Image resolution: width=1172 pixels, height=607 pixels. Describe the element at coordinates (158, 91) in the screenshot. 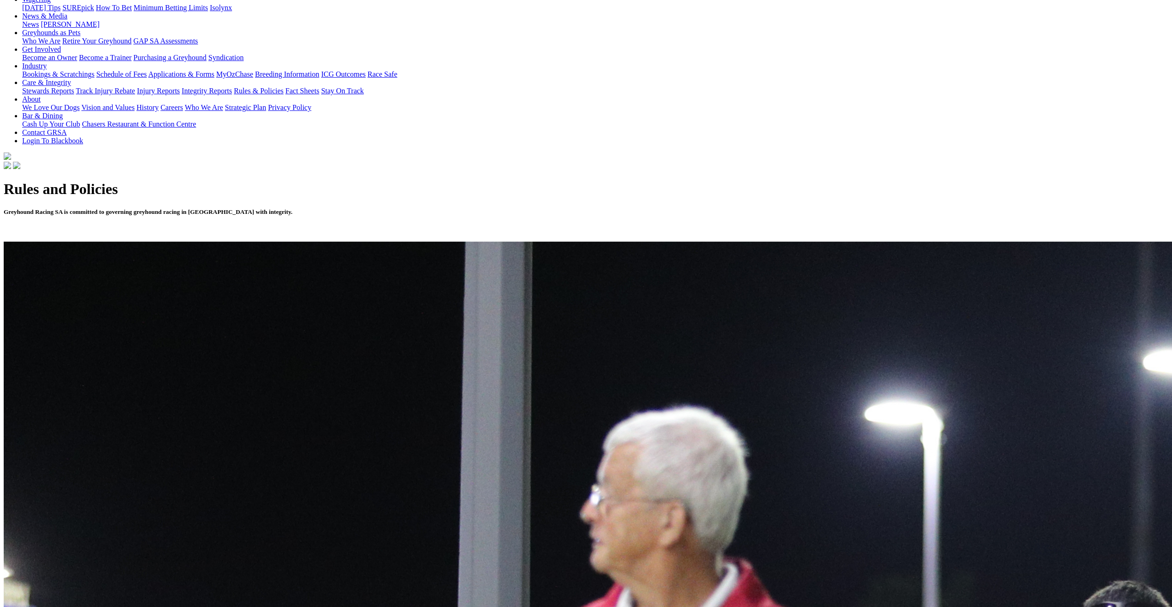

I see `a: Injury Reports` at that location.